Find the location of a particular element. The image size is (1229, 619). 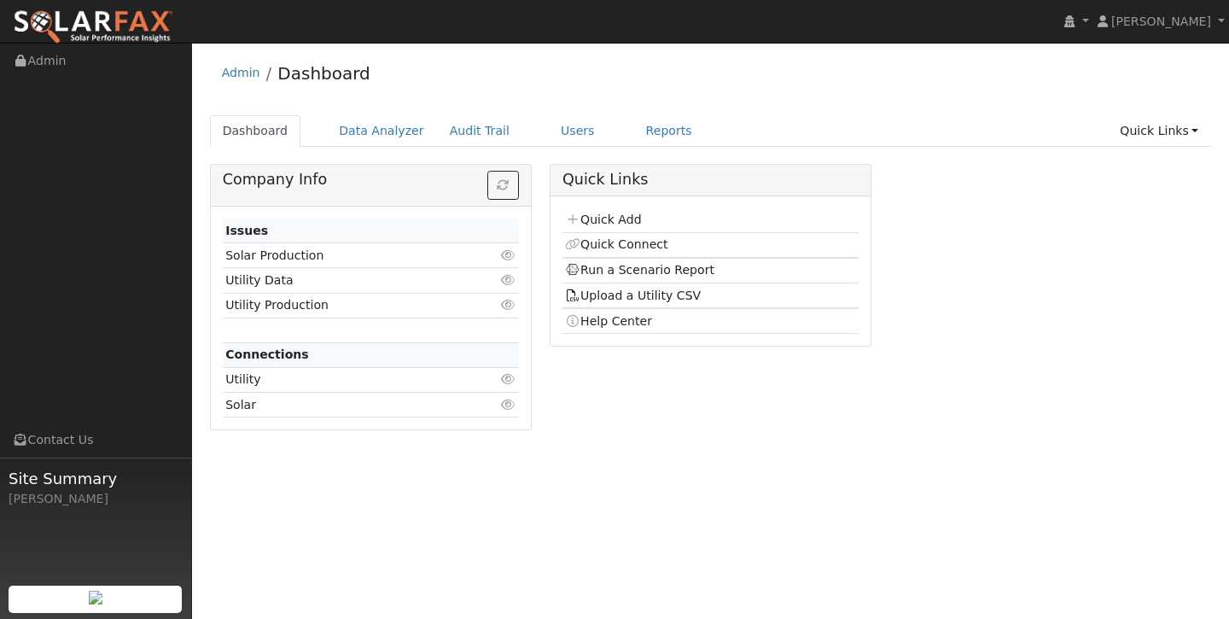

span: Site Summary is located at coordinates (96, 478).